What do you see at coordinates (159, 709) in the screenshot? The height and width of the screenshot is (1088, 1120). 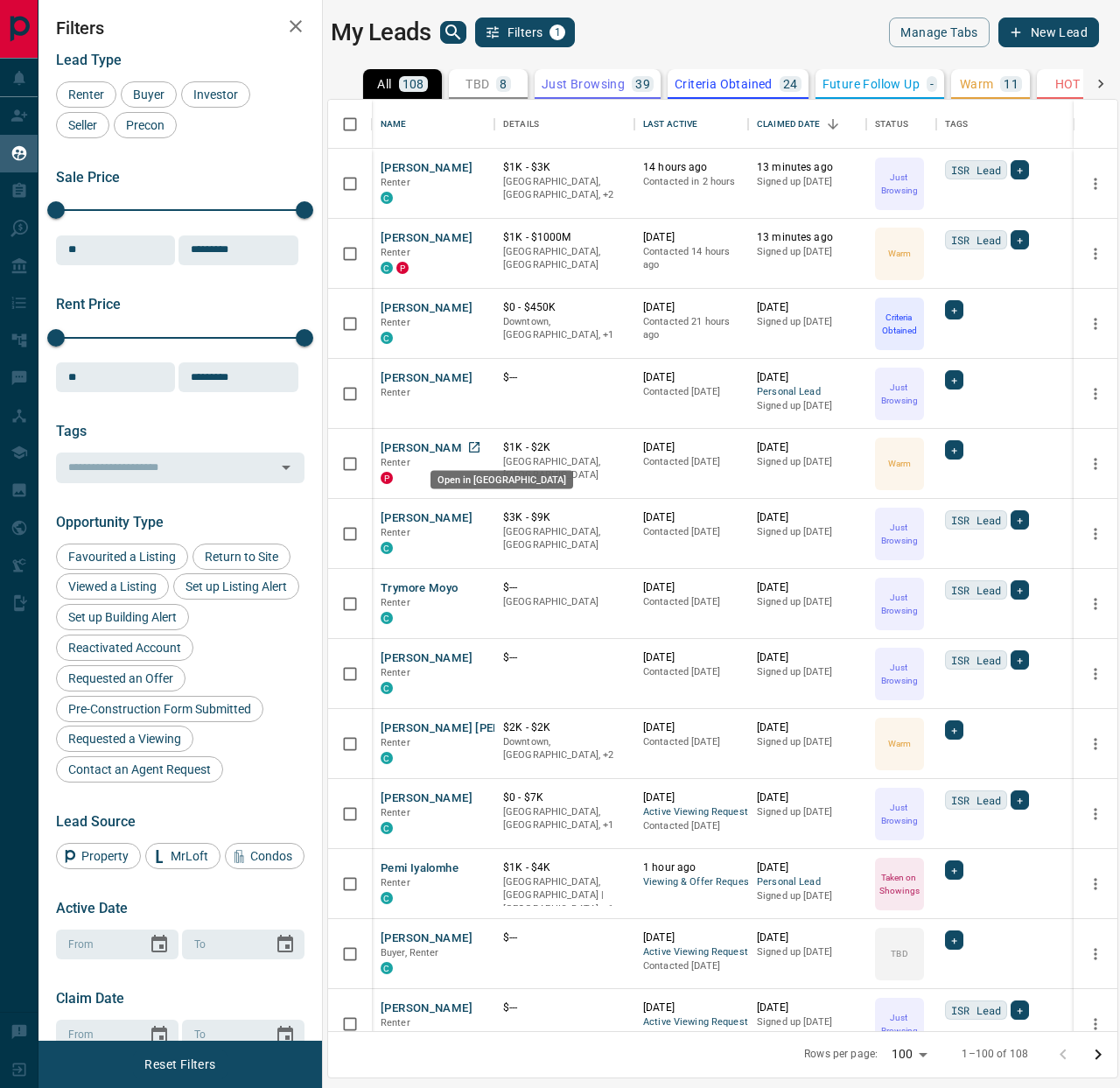 I see `span: Pre-Construction Form Submitted` at bounding box center [159, 709].